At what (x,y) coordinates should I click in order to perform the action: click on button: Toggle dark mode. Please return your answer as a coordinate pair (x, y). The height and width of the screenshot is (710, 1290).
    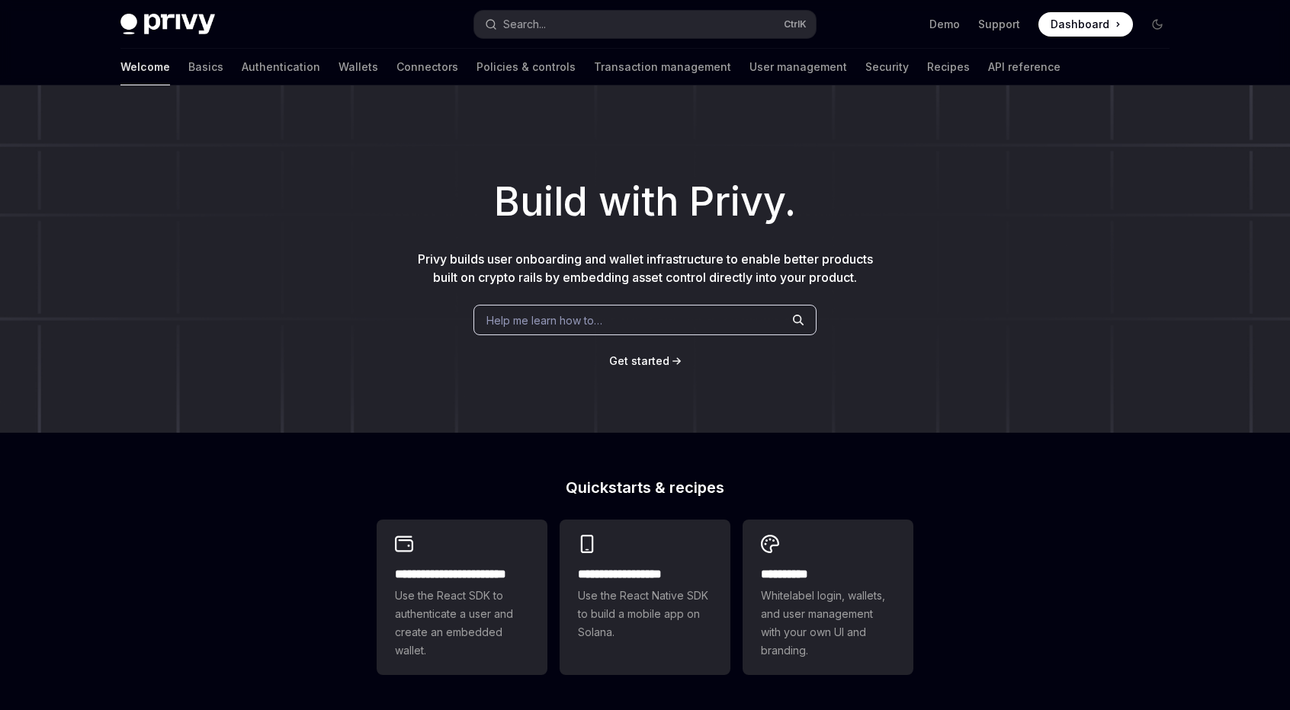
    Looking at the image, I should click on (1157, 24).